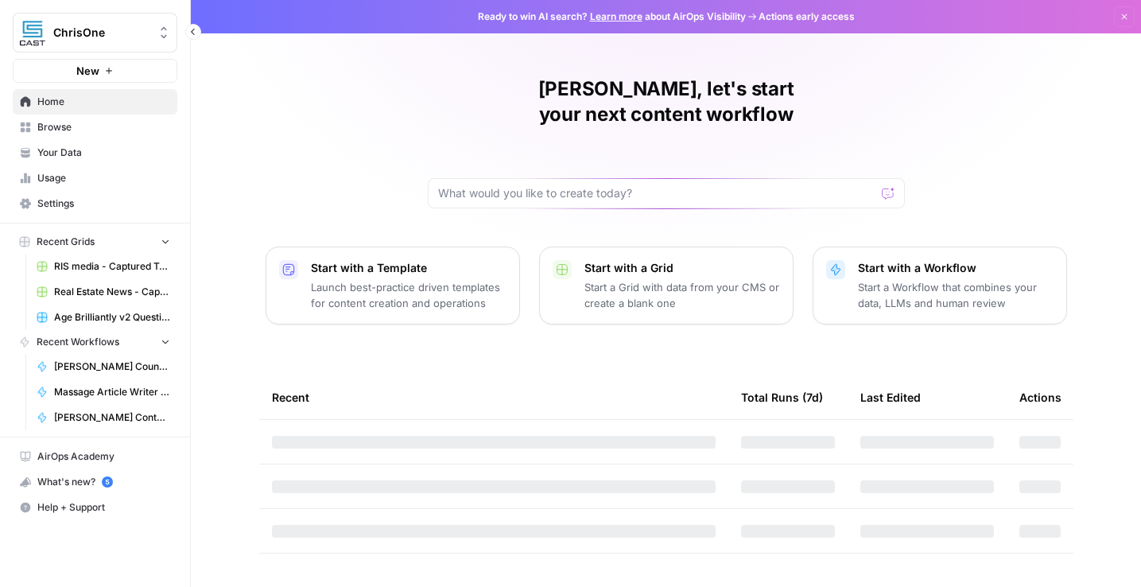  What do you see at coordinates (103, 392) in the screenshot?
I see `a: Massage Article Writer with Memory Stores` at bounding box center [103, 392].